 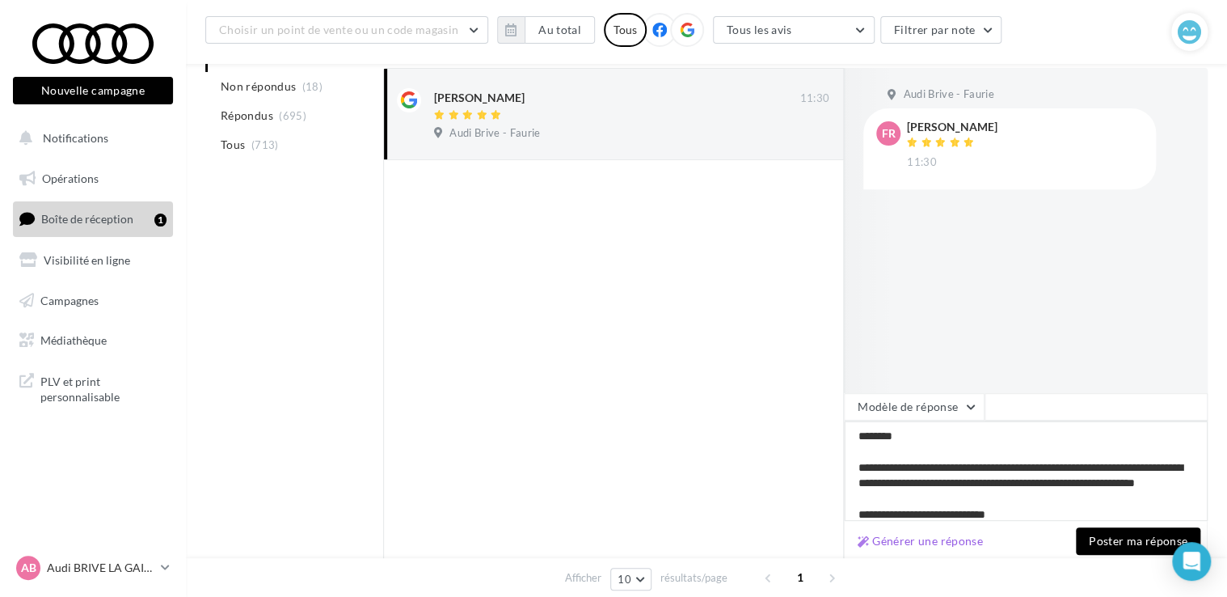 What do you see at coordinates (93, 179) in the screenshot?
I see `a: Opérations` at bounding box center [93, 179].